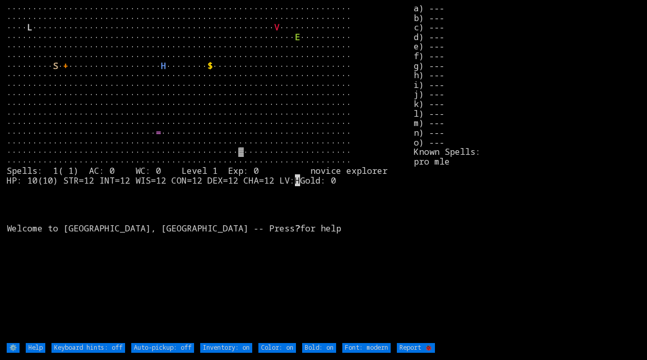 The height and width of the screenshot is (360, 647). I want to click on input: Font: modern, so click(367, 348).